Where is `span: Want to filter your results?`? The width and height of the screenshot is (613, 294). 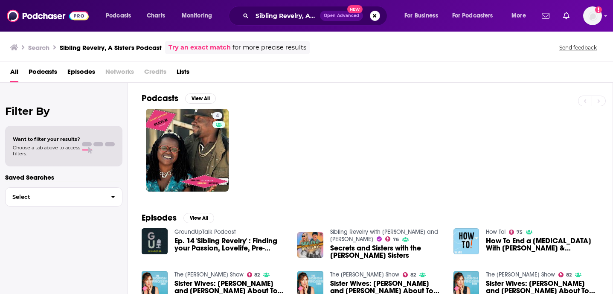
span: Want to filter your results? is located at coordinates (46, 139).